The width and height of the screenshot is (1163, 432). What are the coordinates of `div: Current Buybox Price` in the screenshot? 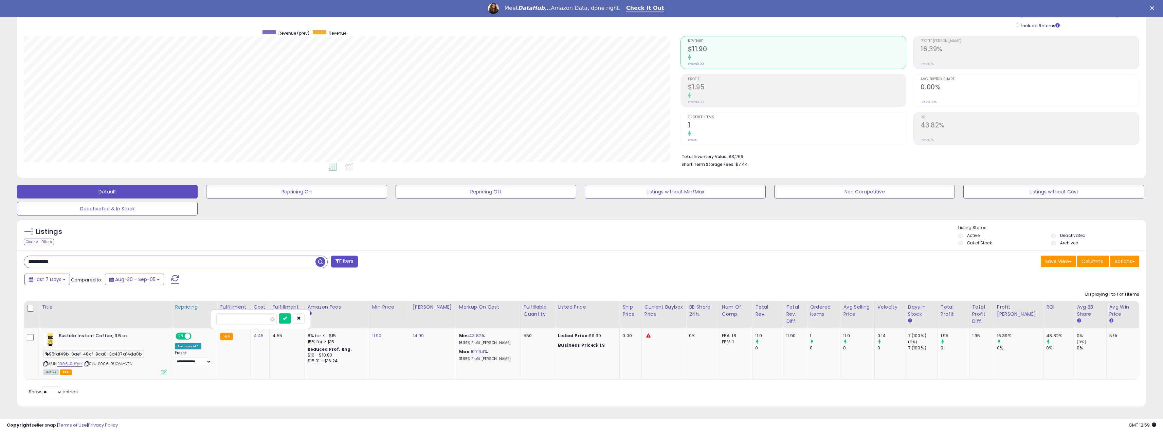 It's located at (664, 310).